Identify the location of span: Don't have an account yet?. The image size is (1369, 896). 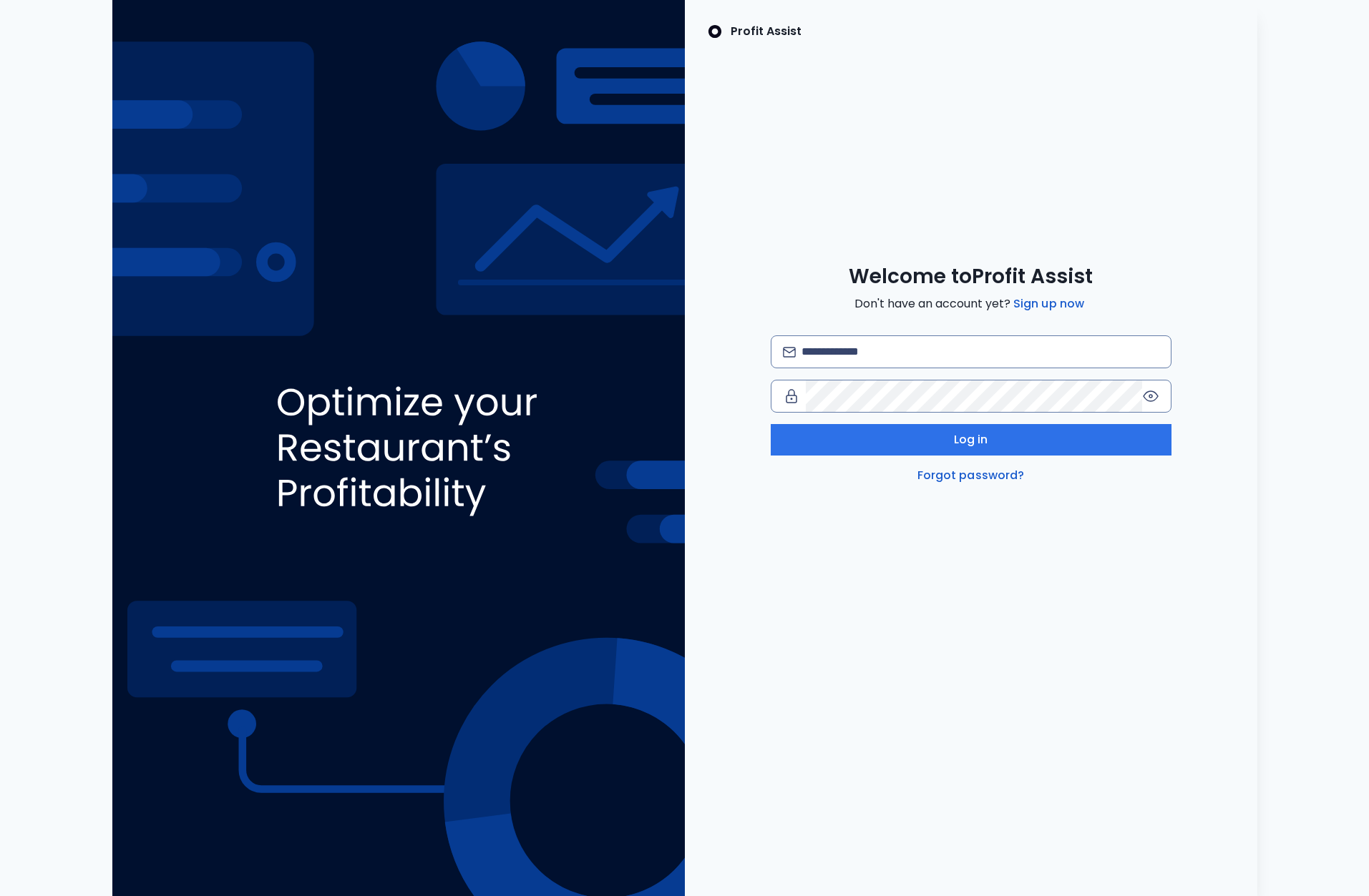
(970, 304).